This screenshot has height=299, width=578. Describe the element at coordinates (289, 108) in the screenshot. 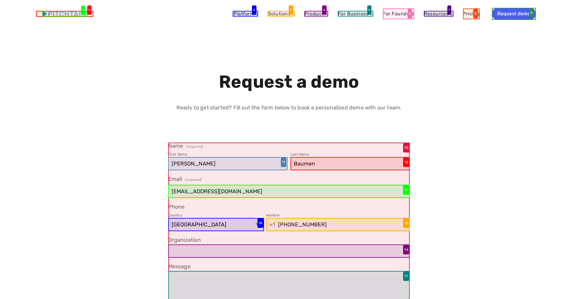

I see `p: Ready to get started? Fill out the form below to book a personalized demo with our team.` at that location.